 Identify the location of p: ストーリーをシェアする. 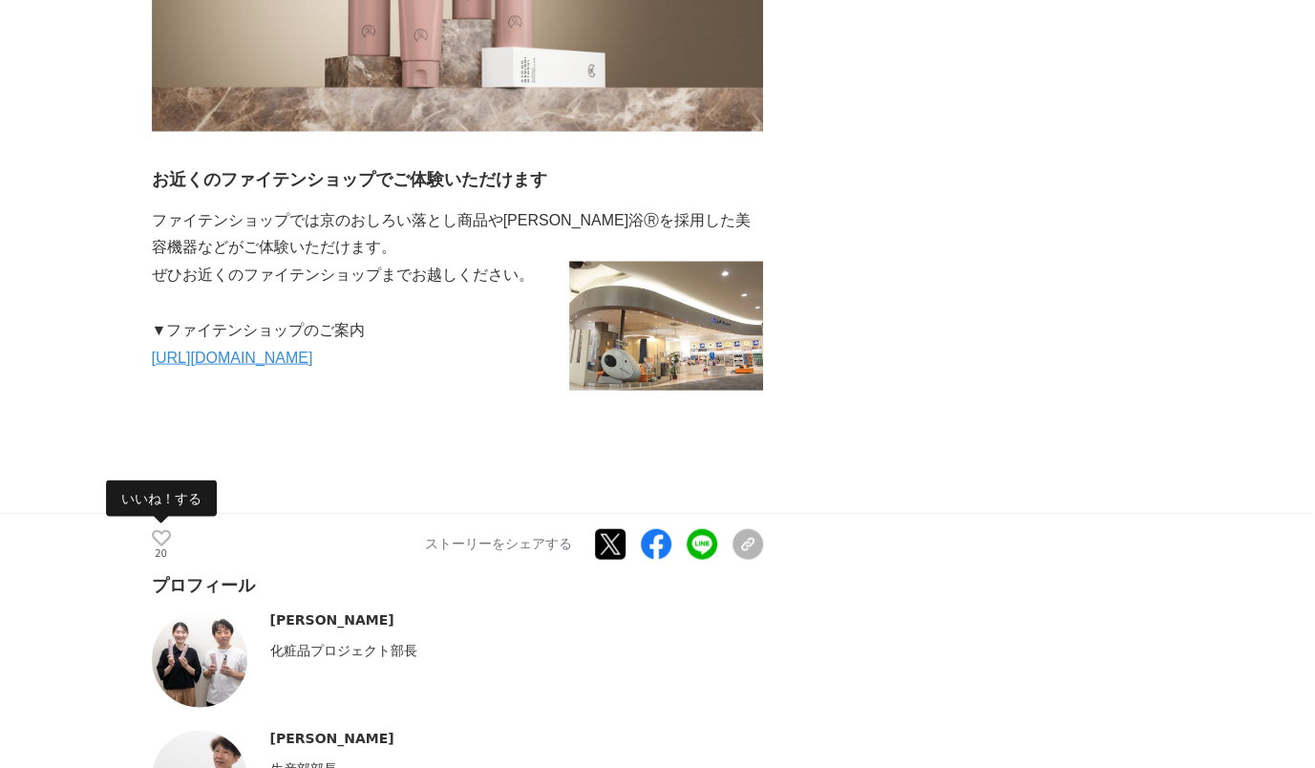
(499, 544).